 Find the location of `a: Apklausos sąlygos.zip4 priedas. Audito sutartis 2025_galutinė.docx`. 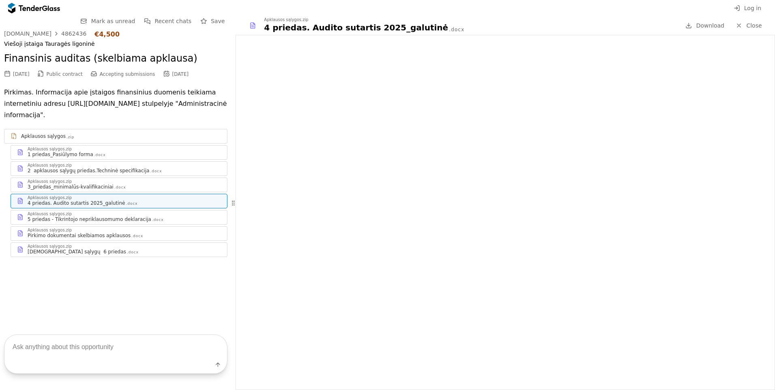

a: Apklausos sąlygos.zip4 priedas. Audito sutartis 2025_galutinė.docx is located at coordinates (119, 201).